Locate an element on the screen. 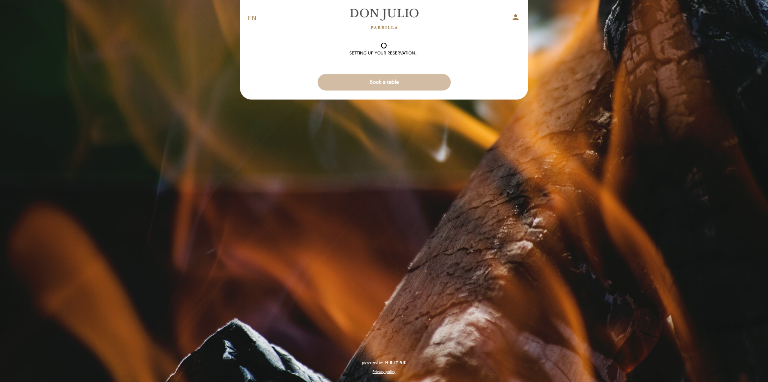 The width and height of the screenshot is (768, 382). button: person is located at coordinates (516, 18).